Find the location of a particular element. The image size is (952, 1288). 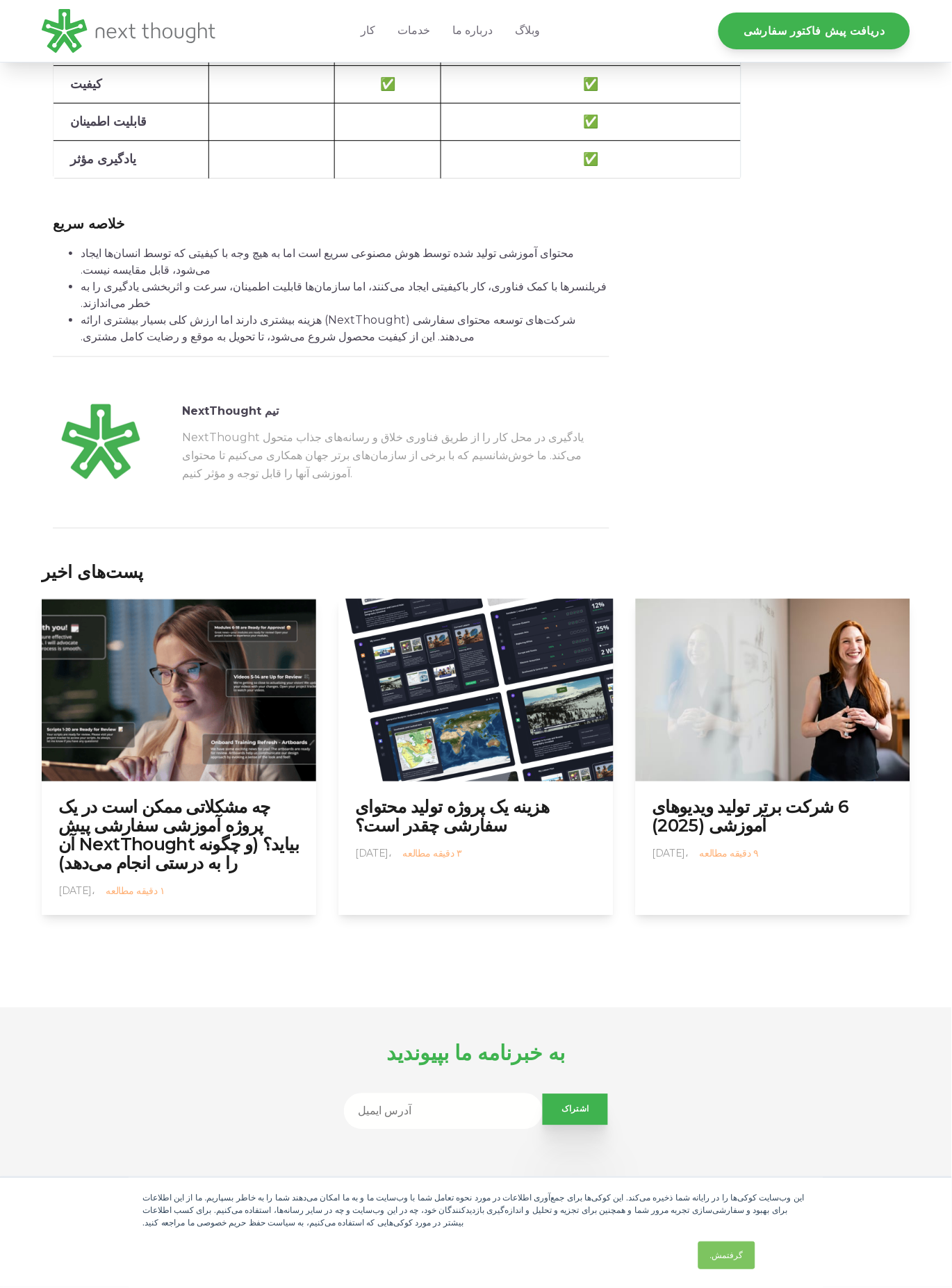

img: لوگوی ال‌جی - NextThought is located at coordinates (128, 31).